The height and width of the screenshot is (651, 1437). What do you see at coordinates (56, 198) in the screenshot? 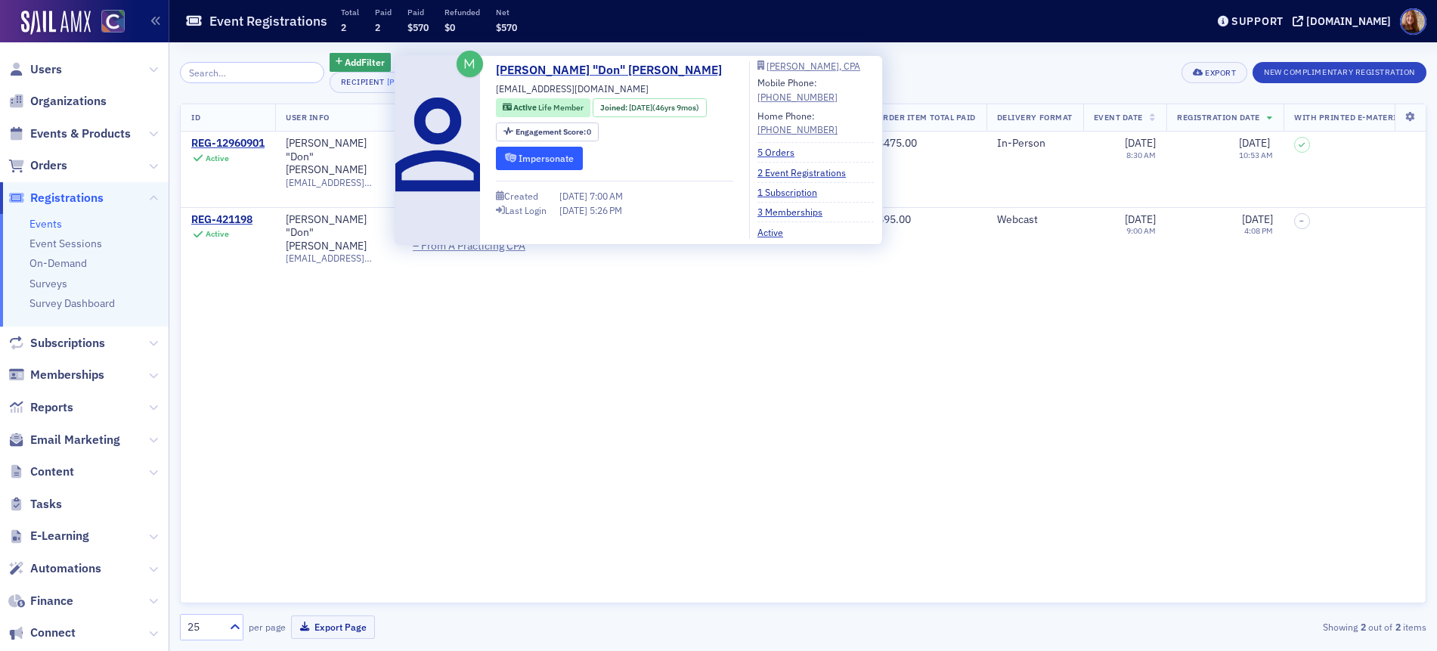
I see `a: Registrations` at bounding box center [56, 198].